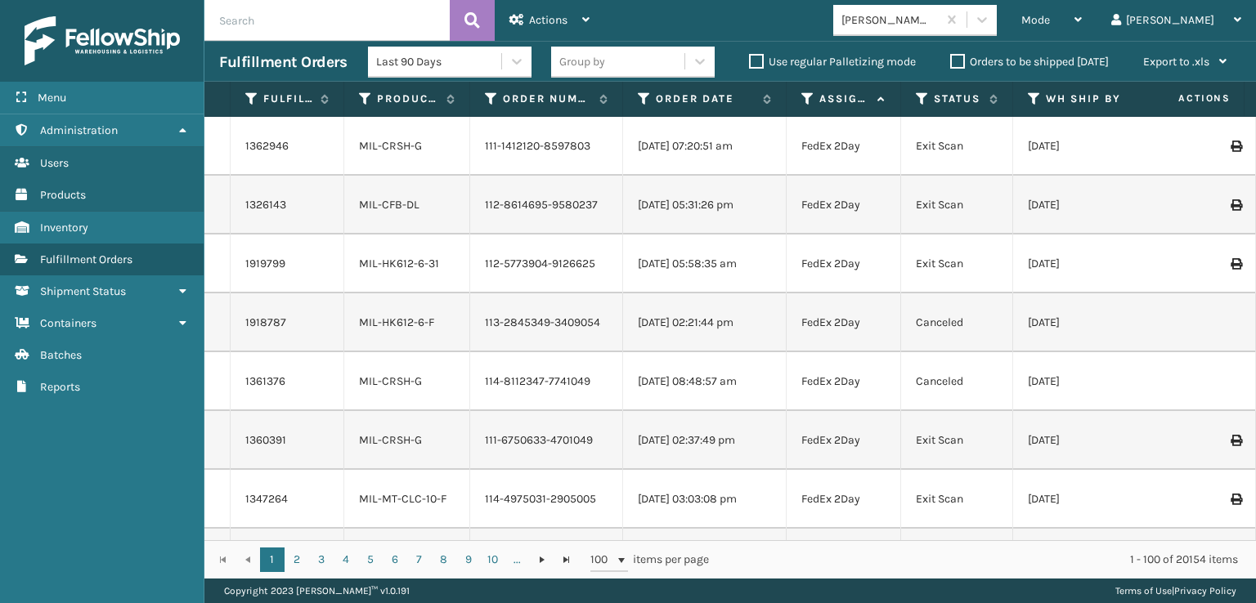  Describe the element at coordinates (83, 291) in the screenshot. I see `span: Shipment Status` at that location.